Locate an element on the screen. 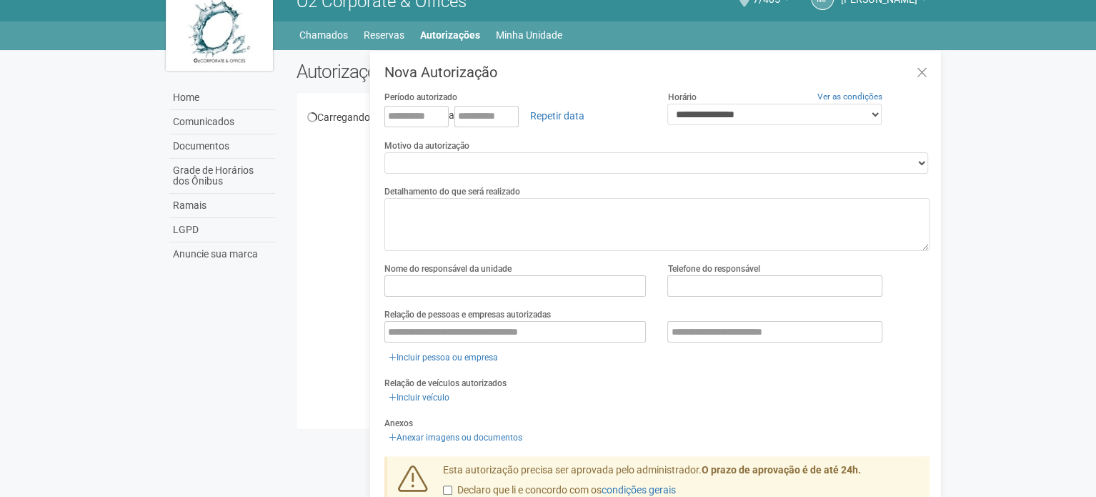  a: Anexar imagens ou documentos is located at coordinates (455, 437).